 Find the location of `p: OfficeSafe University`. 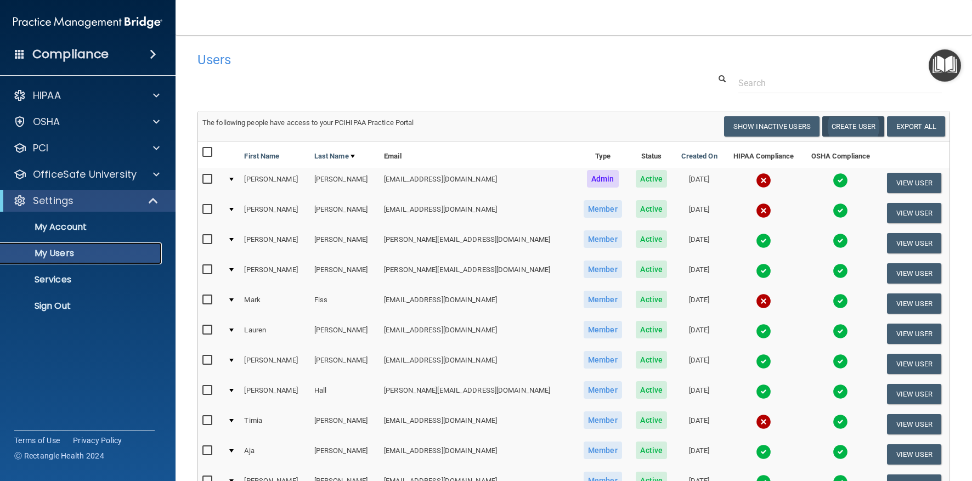

p: OfficeSafe University is located at coordinates (84, 174).